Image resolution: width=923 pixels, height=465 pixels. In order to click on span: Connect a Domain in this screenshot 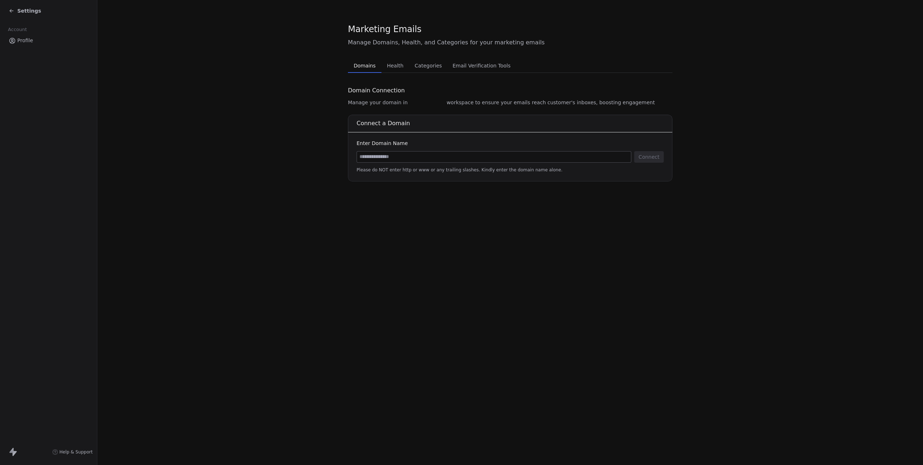, I will do `click(383, 123)`.